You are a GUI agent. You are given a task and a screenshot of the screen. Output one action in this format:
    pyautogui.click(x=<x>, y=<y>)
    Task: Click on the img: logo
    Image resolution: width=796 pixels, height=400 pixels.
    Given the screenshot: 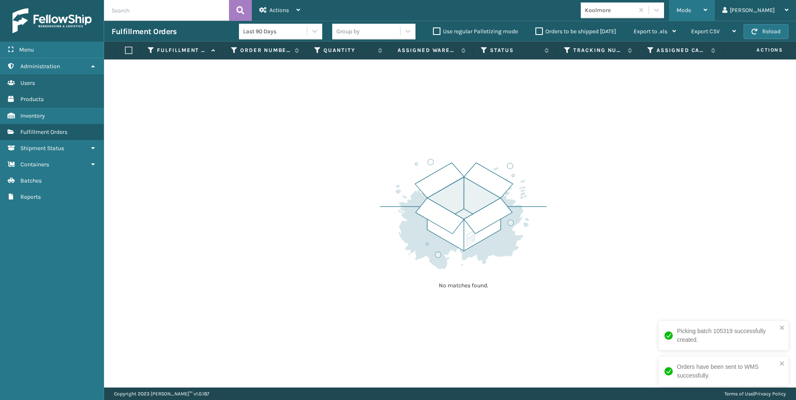 What is the action you would take?
    pyautogui.click(x=52, y=21)
    